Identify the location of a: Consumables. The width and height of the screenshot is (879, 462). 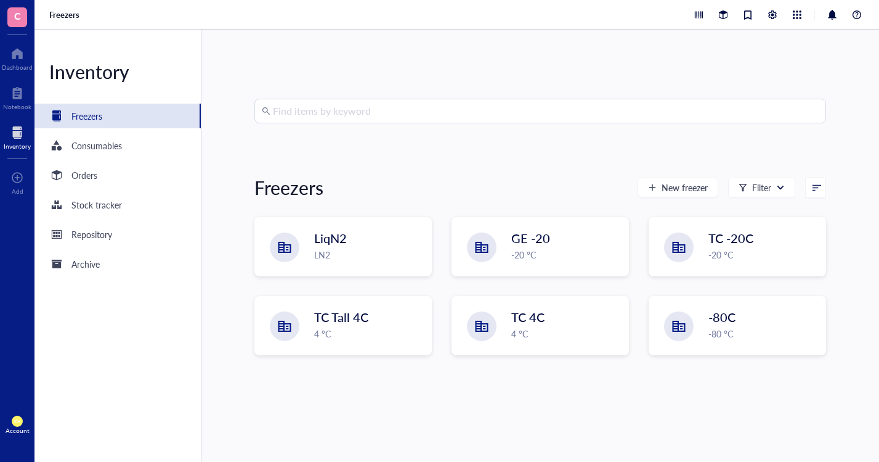
(118, 145).